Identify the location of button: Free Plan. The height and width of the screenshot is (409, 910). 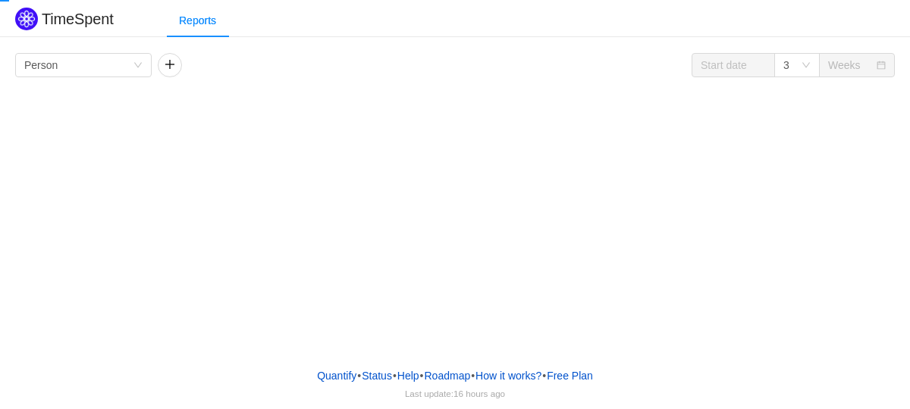
(569, 376).